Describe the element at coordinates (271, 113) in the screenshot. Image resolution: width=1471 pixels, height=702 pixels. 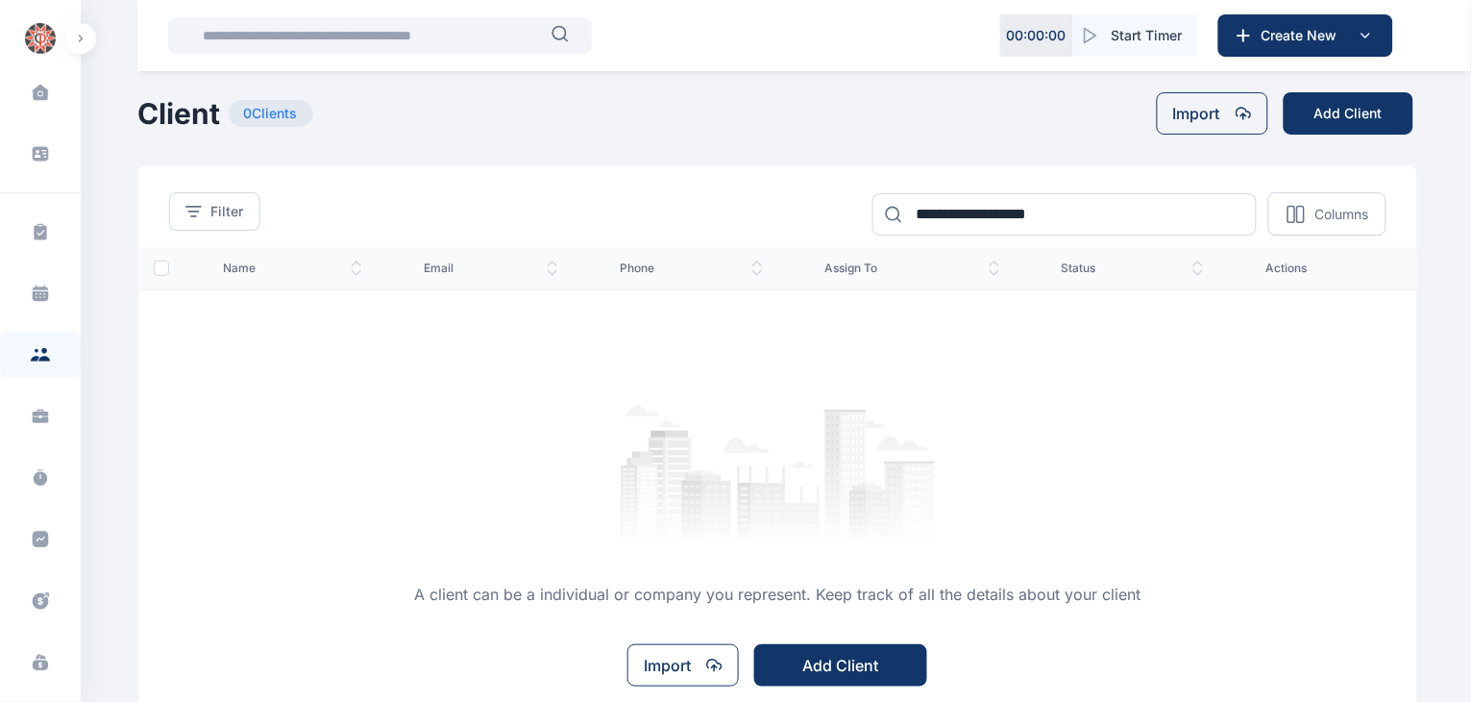
I see `span: 0 Clients` at that location.